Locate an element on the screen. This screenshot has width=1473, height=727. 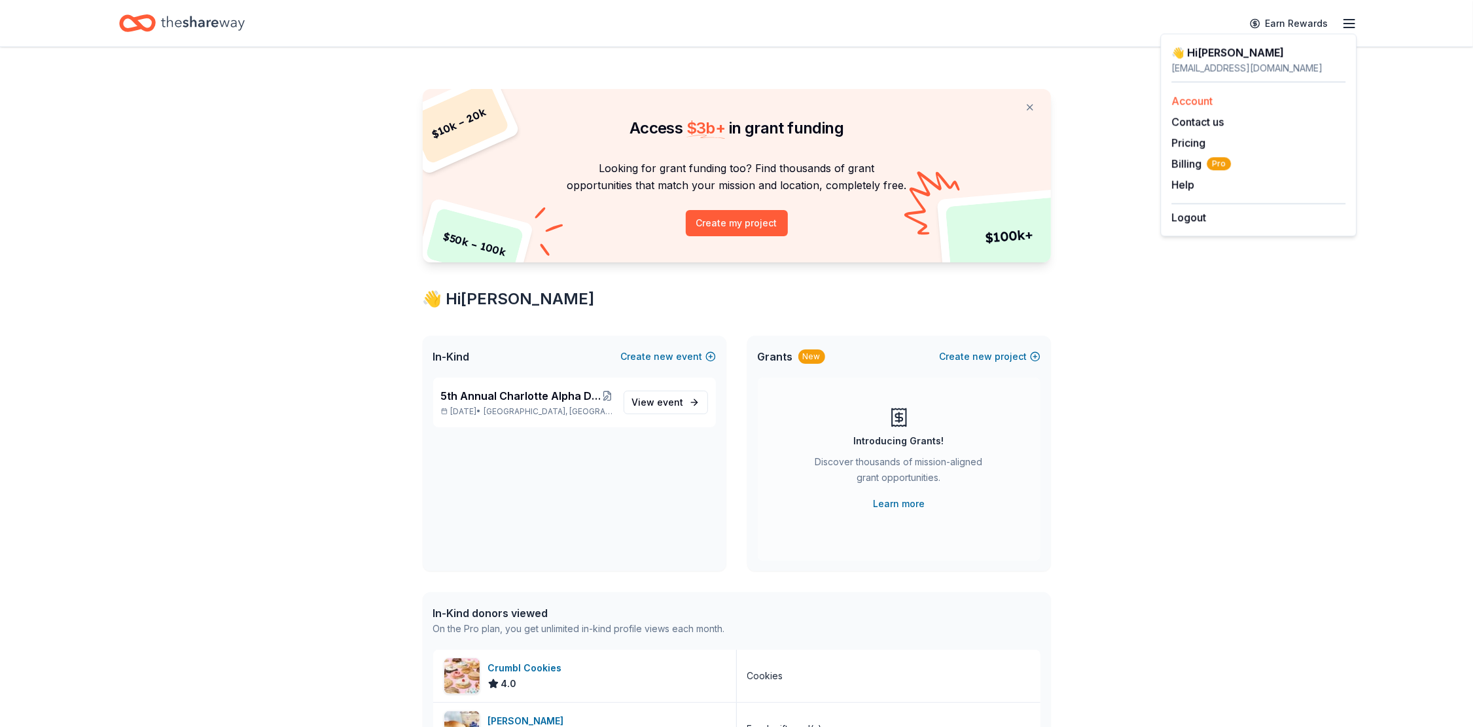
div: New is located at coordinates (811, 357).